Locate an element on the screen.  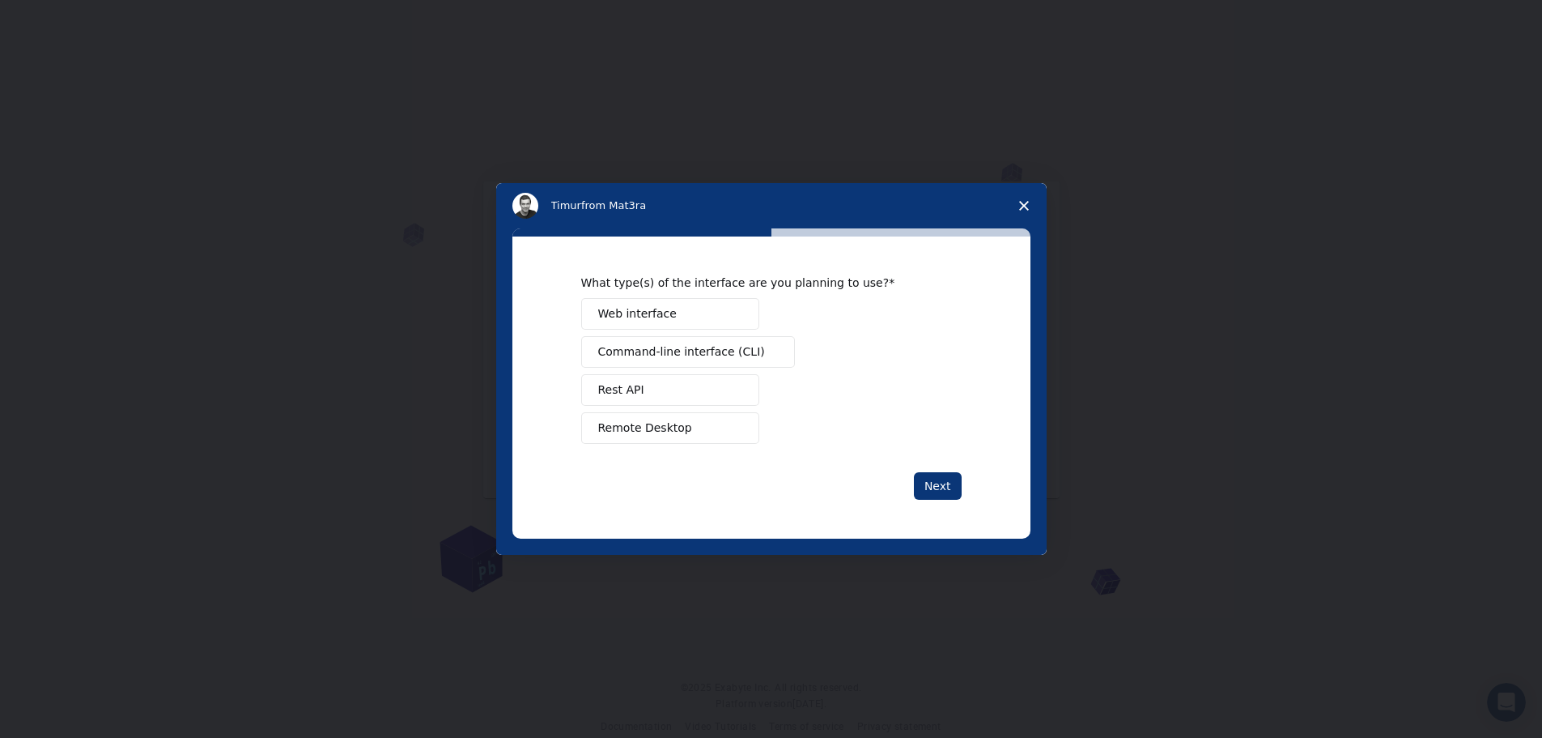
span: Support is located at coordinates (62, 19).